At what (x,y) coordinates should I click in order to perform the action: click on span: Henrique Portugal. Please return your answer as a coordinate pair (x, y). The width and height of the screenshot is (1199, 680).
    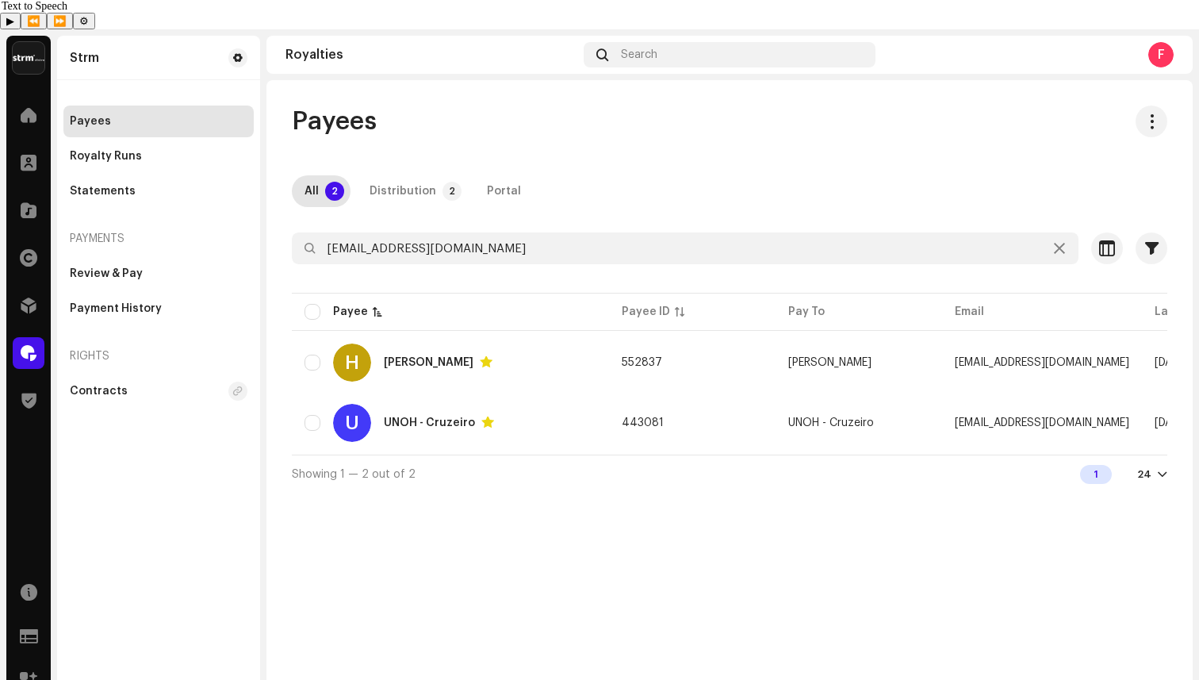
    Looking at the image, I should click on (829, 362).